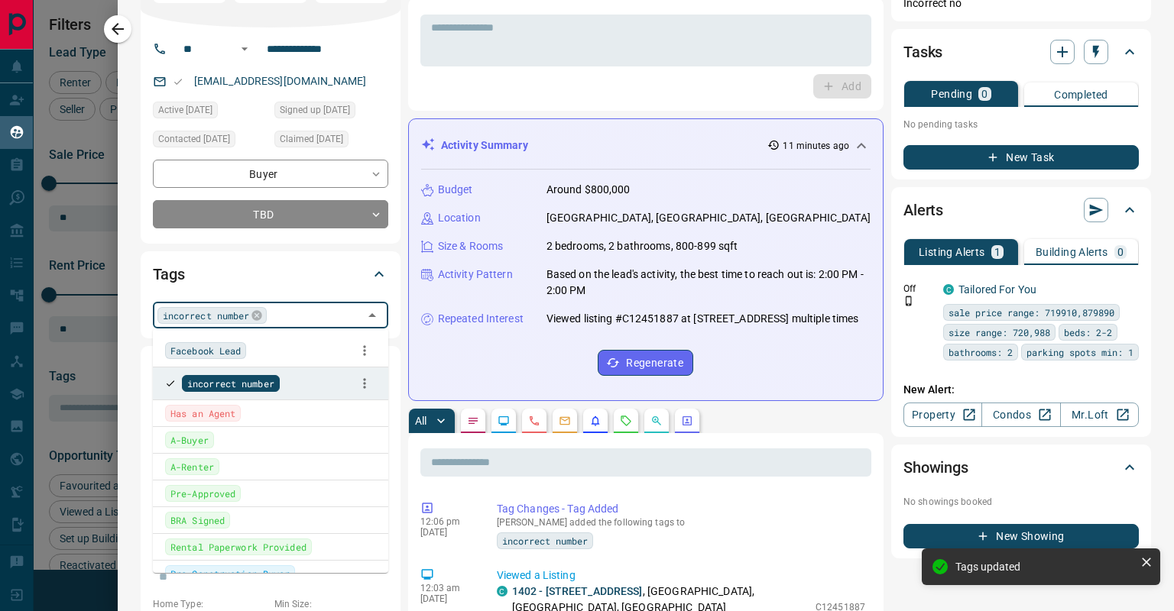 The width and height of the screenshot is (1174, 611). What do you see at coordinates (271, 274) in the screenshot?
I see `div: Tags` at bounding box center [271, 274].